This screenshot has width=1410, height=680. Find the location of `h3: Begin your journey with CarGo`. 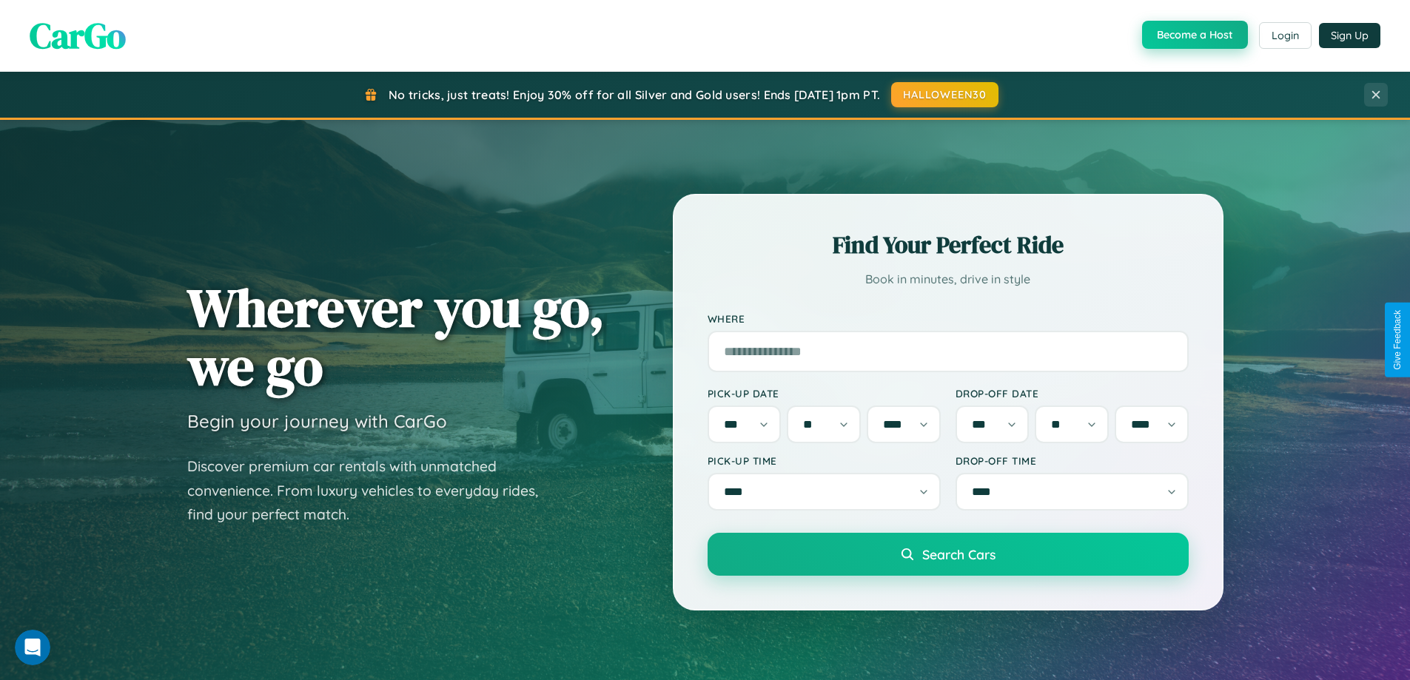

h3: Begin your journey with CarGo is located at coordinates (317, 421).